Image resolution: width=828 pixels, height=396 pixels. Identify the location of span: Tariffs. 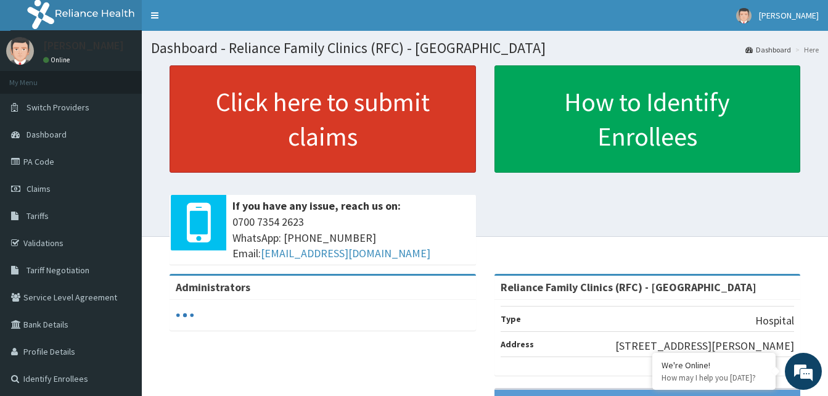
(38, 216).